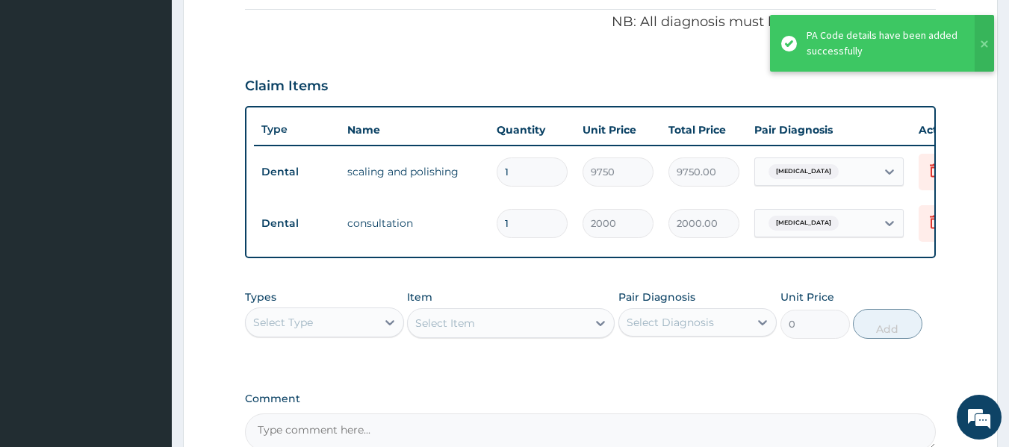 The width and height of the screenshot is (1009, 447). Describe the element at coordinates (618, 130) in the screenshot. I see `th: Unit Price` at that location.